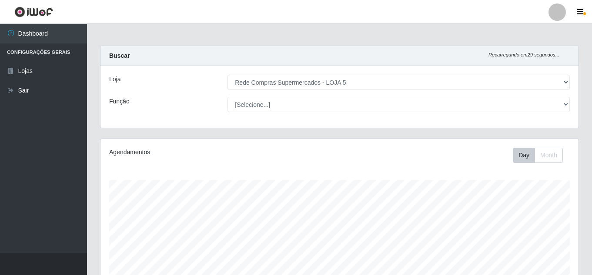  What do you see at coordinates (201, 152) in the screenshot?
I see `div: Agendamentos` at bounding box center [201, 152].